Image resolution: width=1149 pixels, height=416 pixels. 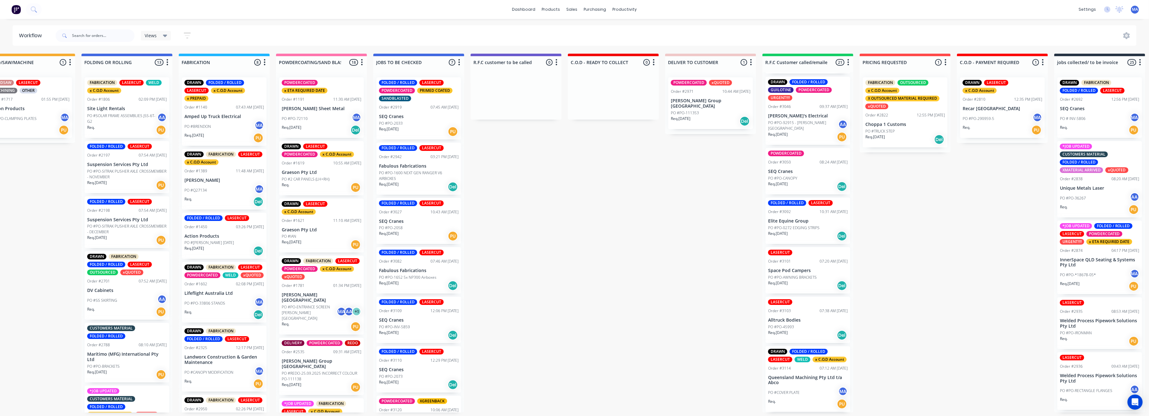 I want to click on div: Order #3082, so click(x=390, y=261).